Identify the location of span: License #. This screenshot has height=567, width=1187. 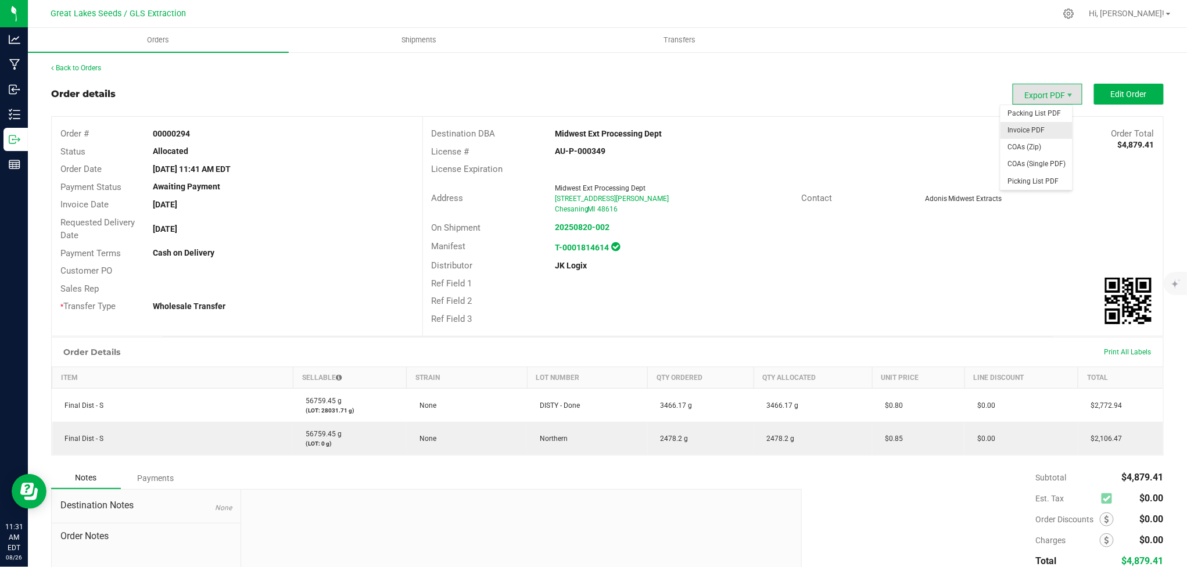
(450, 152).